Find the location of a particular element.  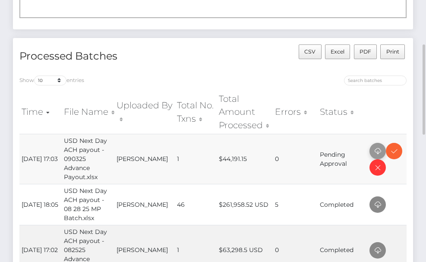

td: 46 is located at coordinates (195, 204).